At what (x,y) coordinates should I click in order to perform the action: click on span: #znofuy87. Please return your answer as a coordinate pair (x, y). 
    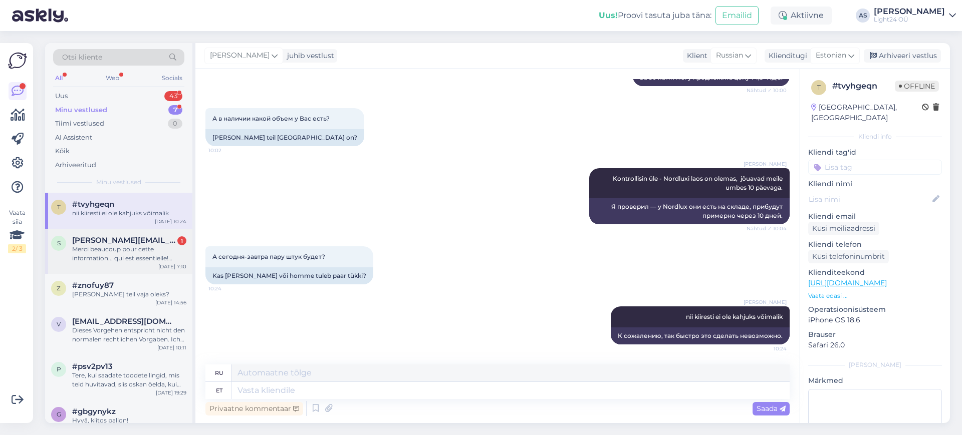
    Looking at the image, I should click on (93, 286).